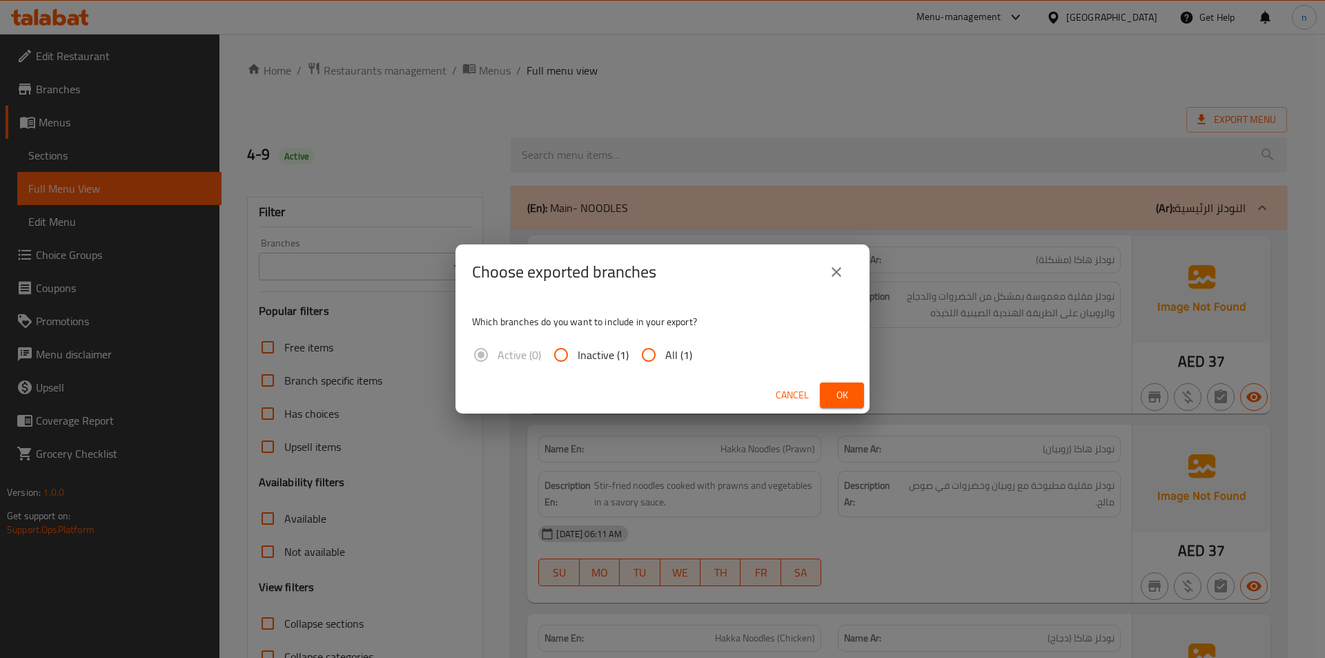 The width and height of the screenshot is (1325, 658). Describe the element at coordinates (792, 395) in the screenshot. I see `span: Cancel` at that location.